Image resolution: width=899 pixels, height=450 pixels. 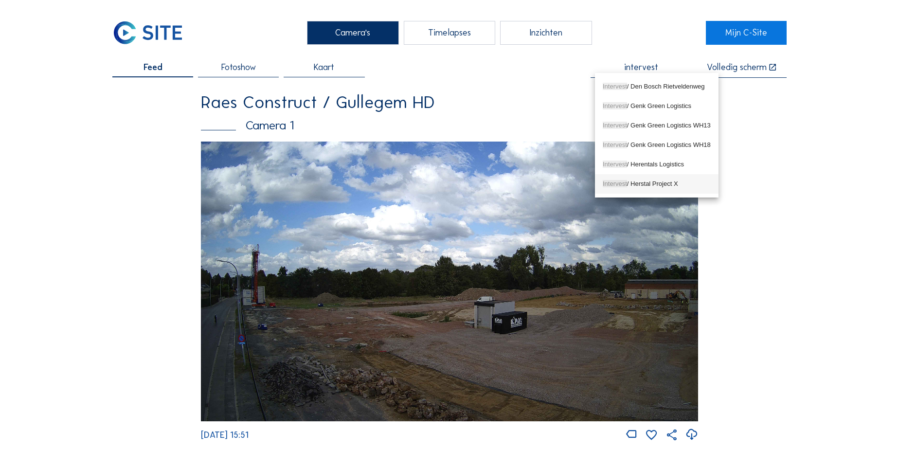 What do you see at coordinates (449, 102) in the screenshot?
I see `div: Raes Construct / Gullegem HD` at bounding box center [449, 102].